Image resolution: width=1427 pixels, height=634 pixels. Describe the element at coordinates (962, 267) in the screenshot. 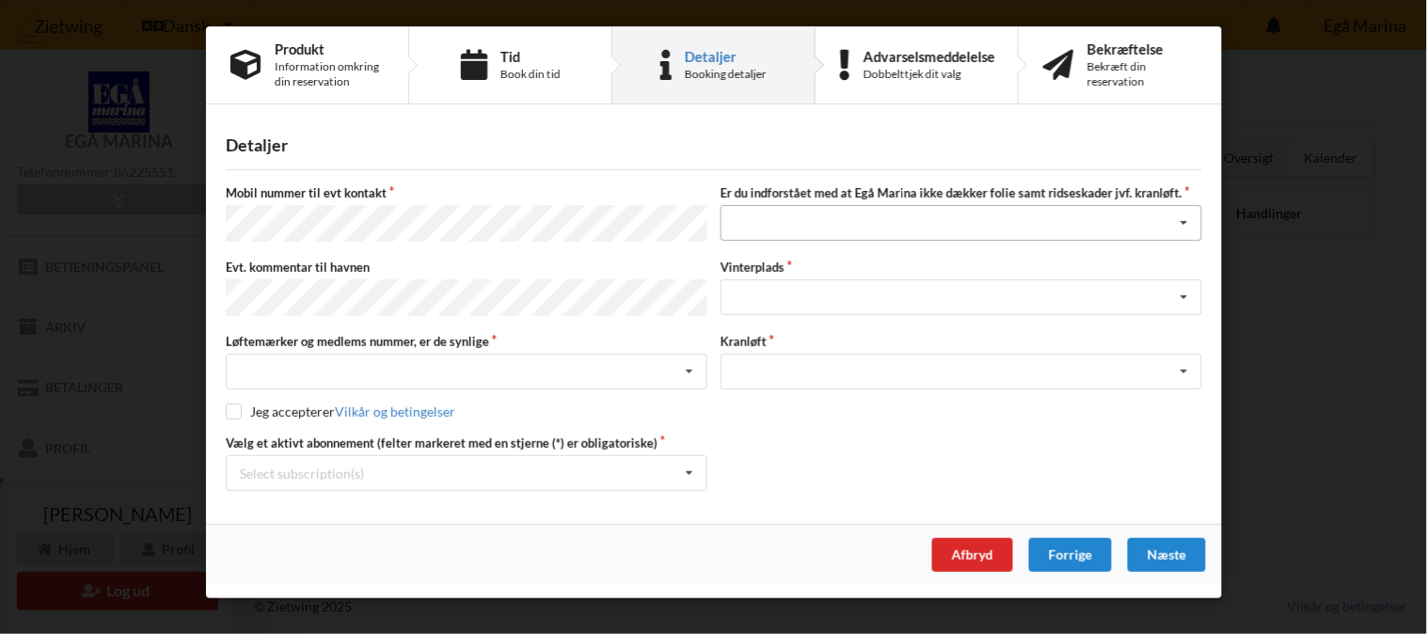

I see `label: Vinterplads` at that location.